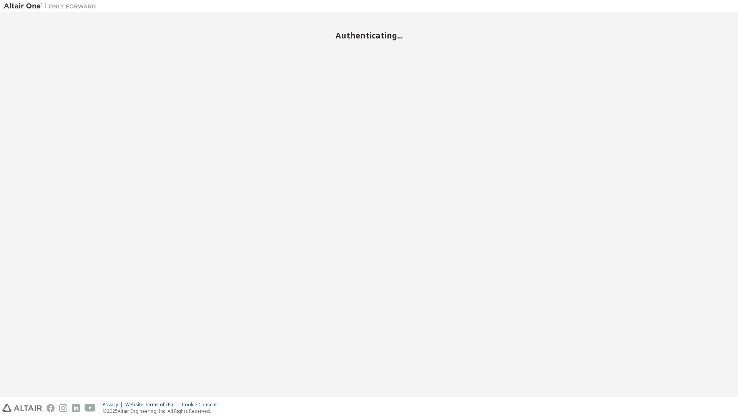 The height and width of the screenshot is (419, 738). What do you see at coordinates (76, 408) in the screenshot?
I see `img: linkedin.svg` at bounding box center [76, 408].